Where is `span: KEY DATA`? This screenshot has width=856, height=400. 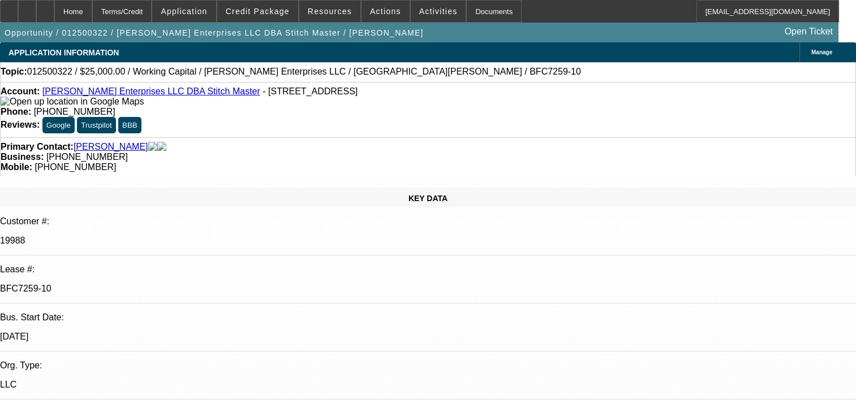
span: KEY DATA is located at coordinates (427, 198).